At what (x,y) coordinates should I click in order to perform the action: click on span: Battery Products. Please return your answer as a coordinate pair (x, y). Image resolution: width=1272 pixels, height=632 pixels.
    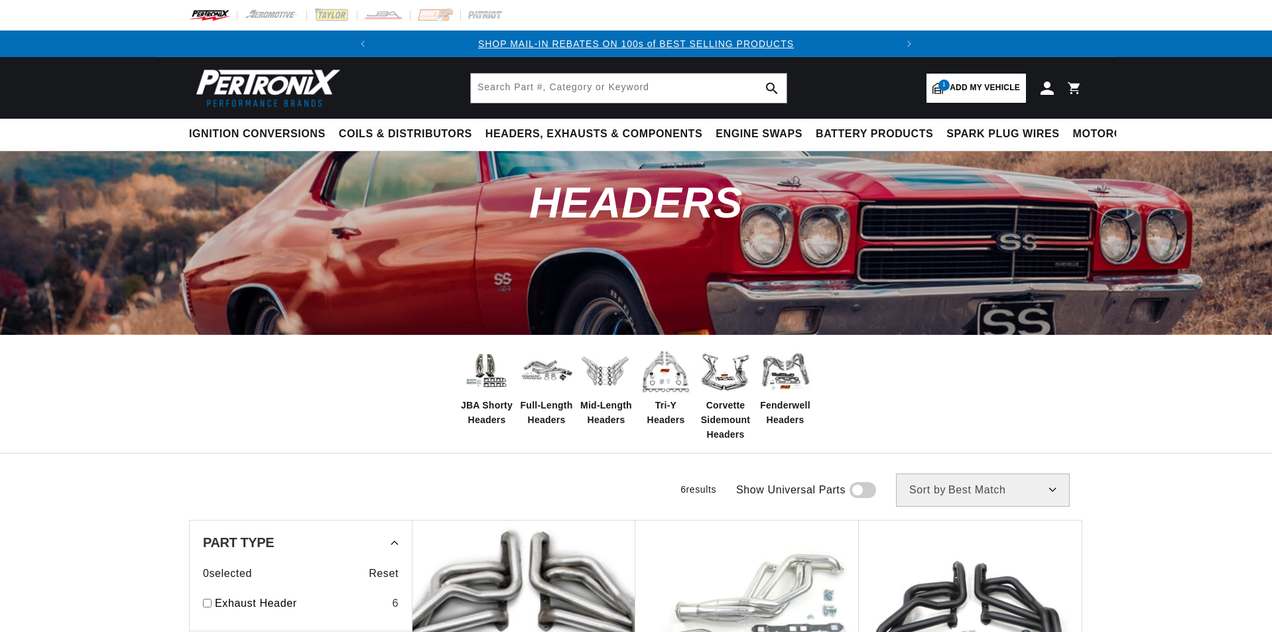
    Looking at the image, I should click on (874, 134).